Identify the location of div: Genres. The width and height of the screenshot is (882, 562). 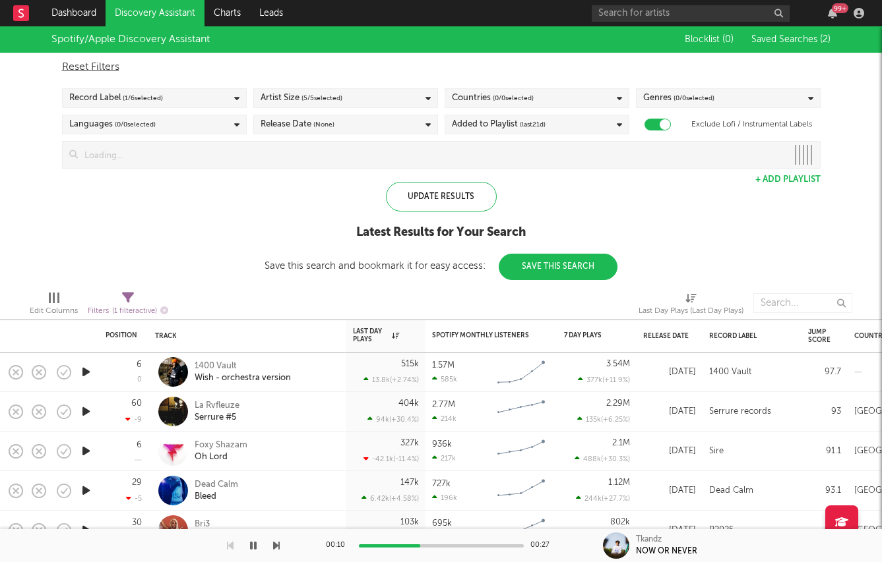
(678, 98).